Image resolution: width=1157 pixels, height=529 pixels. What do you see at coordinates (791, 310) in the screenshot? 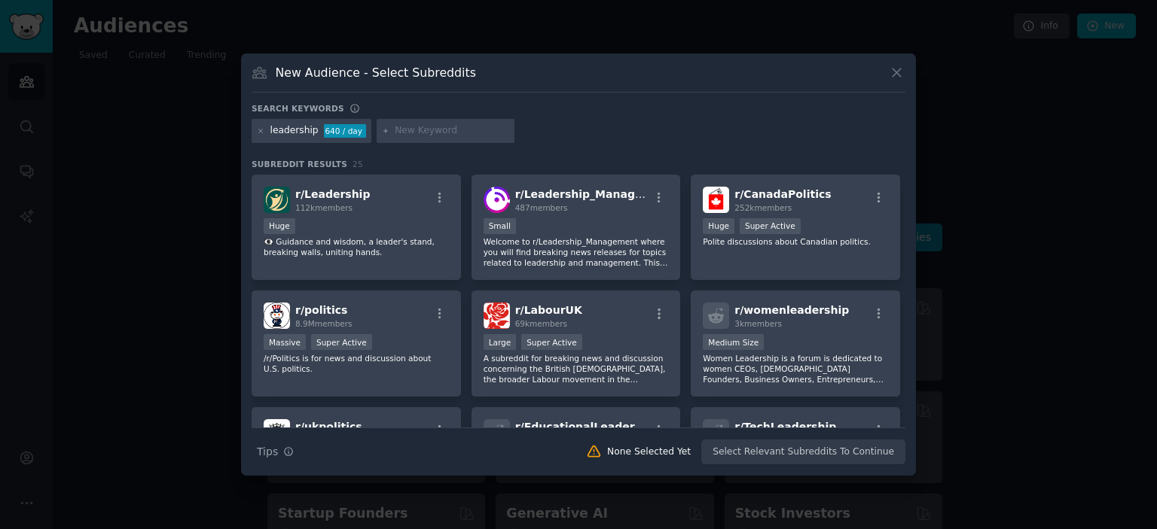
I see `span: r/ womenleadership` at bounding box center [791, 310].